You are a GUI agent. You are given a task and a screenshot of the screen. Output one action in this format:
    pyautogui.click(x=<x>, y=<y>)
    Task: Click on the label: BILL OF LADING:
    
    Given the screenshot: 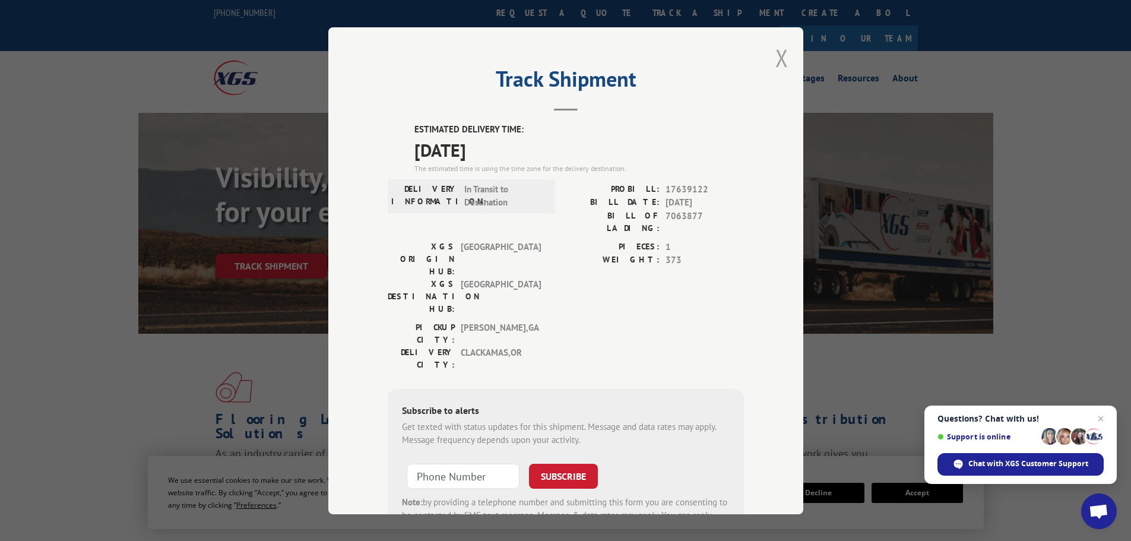 What is the action you would take?
    pyautogui.click(x=613, y=221)
    